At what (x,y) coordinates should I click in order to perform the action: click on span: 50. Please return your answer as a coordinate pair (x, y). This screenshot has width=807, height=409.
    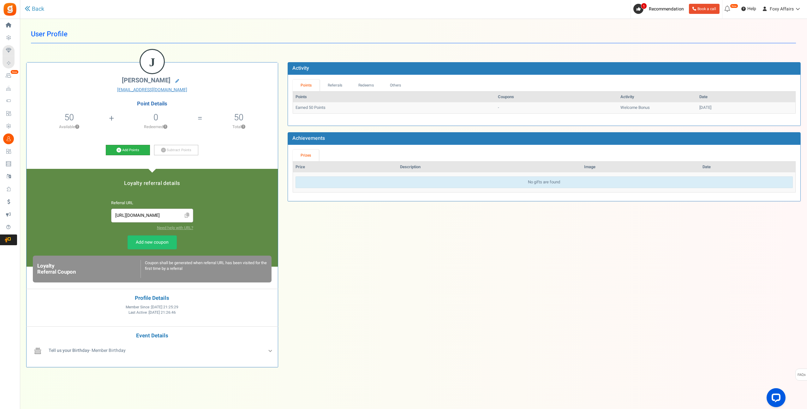
    Looking at the image, I should click on (69, 117).